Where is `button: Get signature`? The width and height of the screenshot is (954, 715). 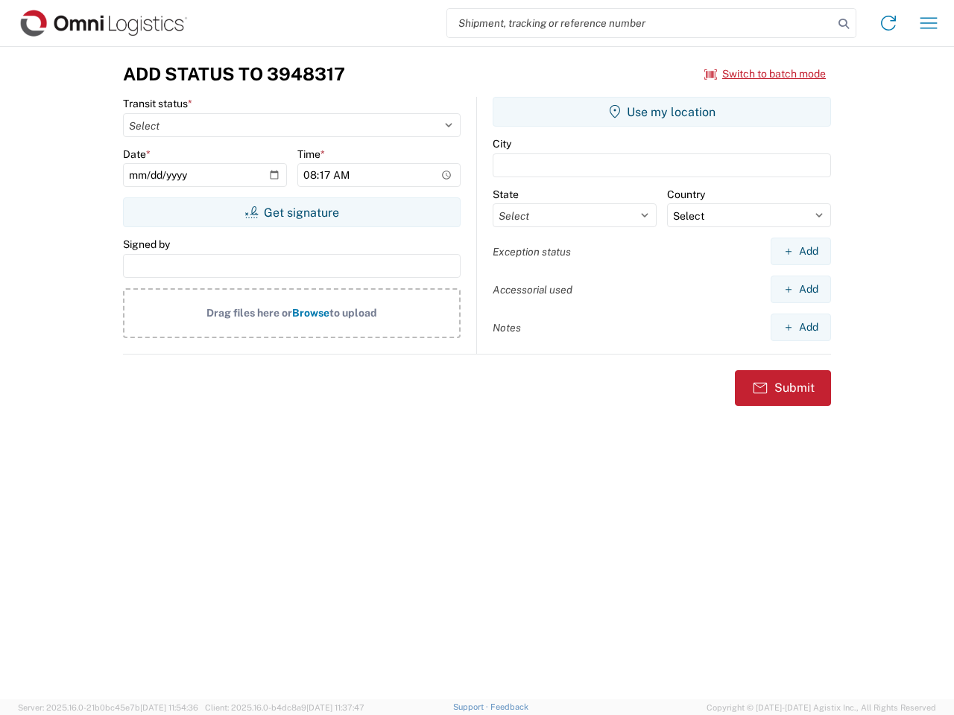 button: Get signature is located at coordinates (291, 212).